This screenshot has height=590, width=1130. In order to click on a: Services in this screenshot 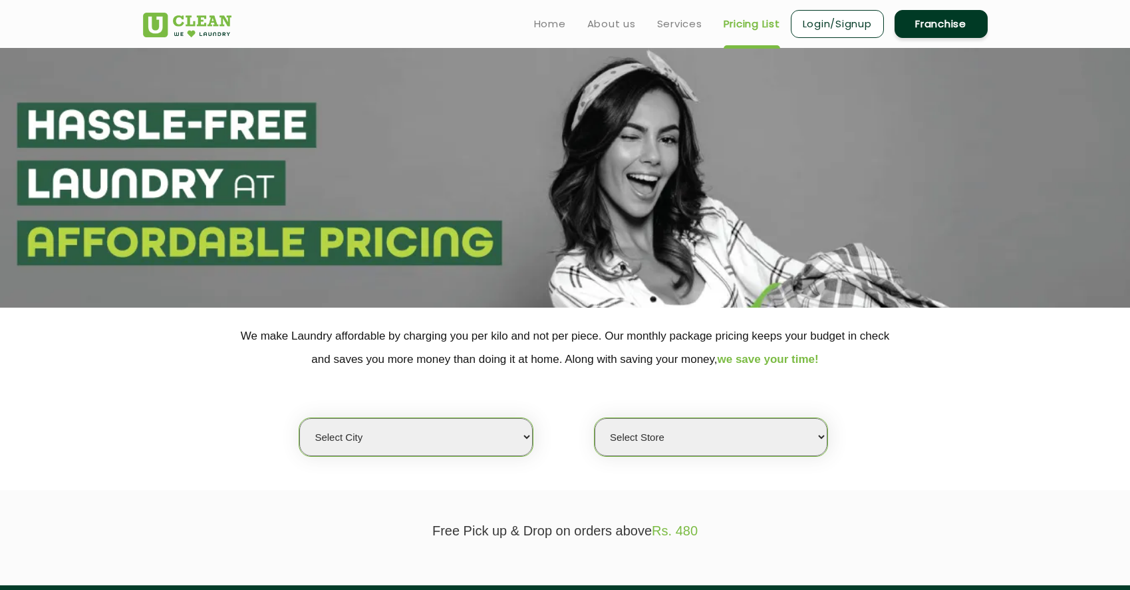, I will do `click(680, 24)`.